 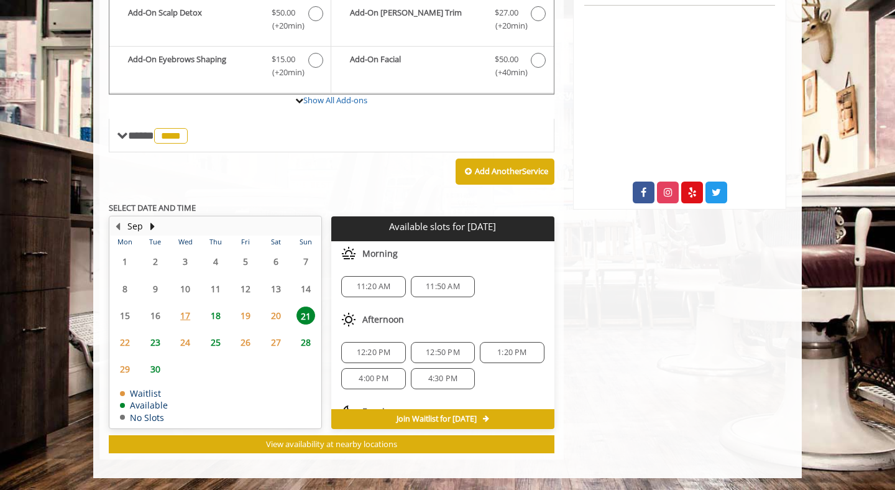 I want to click on span: 11:20 AM, so click(x=374, y=287).